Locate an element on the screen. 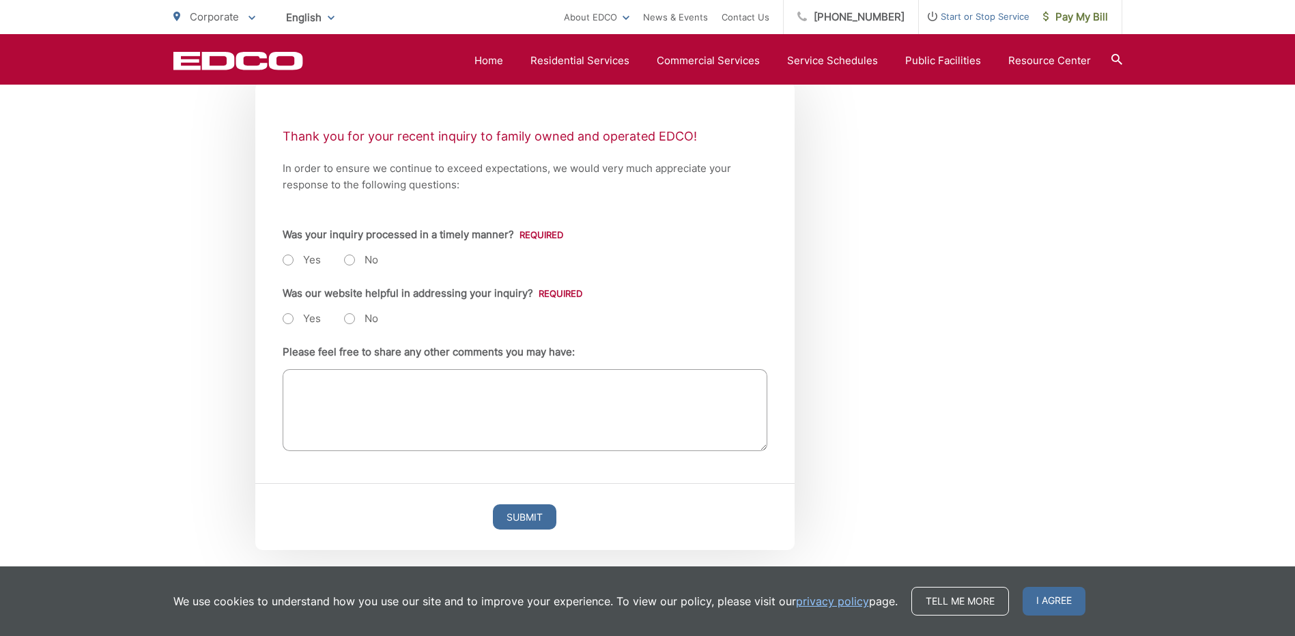  a: About EDCO is located at coordinates (597, 17).